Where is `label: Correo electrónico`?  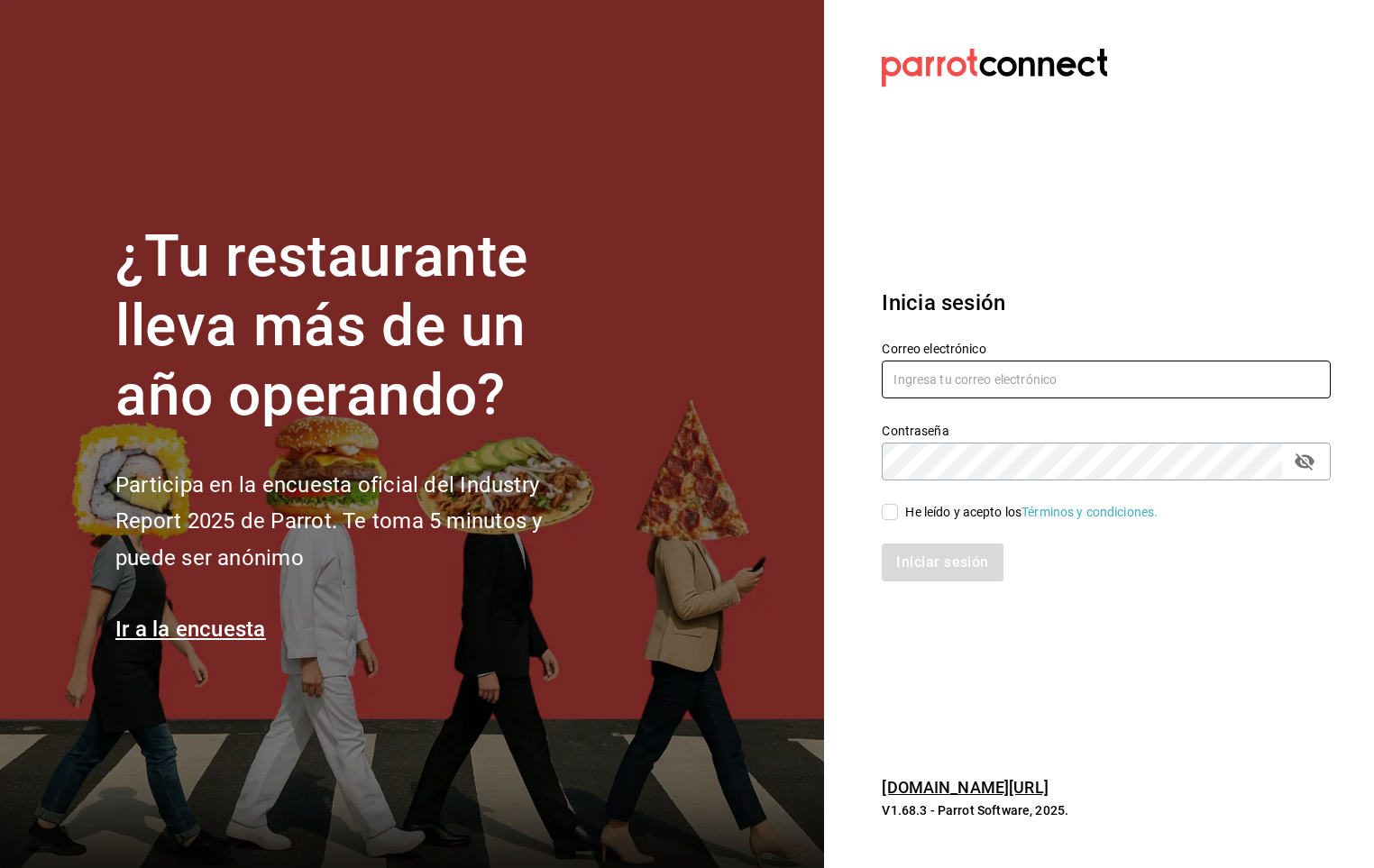 label: Correo electrónico is located at coordinates (1106, 349).